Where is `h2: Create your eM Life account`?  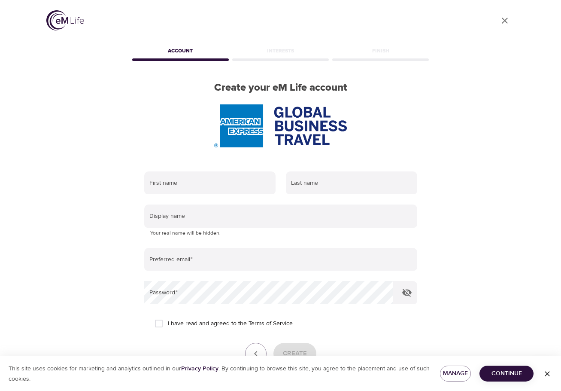 h2: Create your eM Life account is located at coordinates (281, 88).